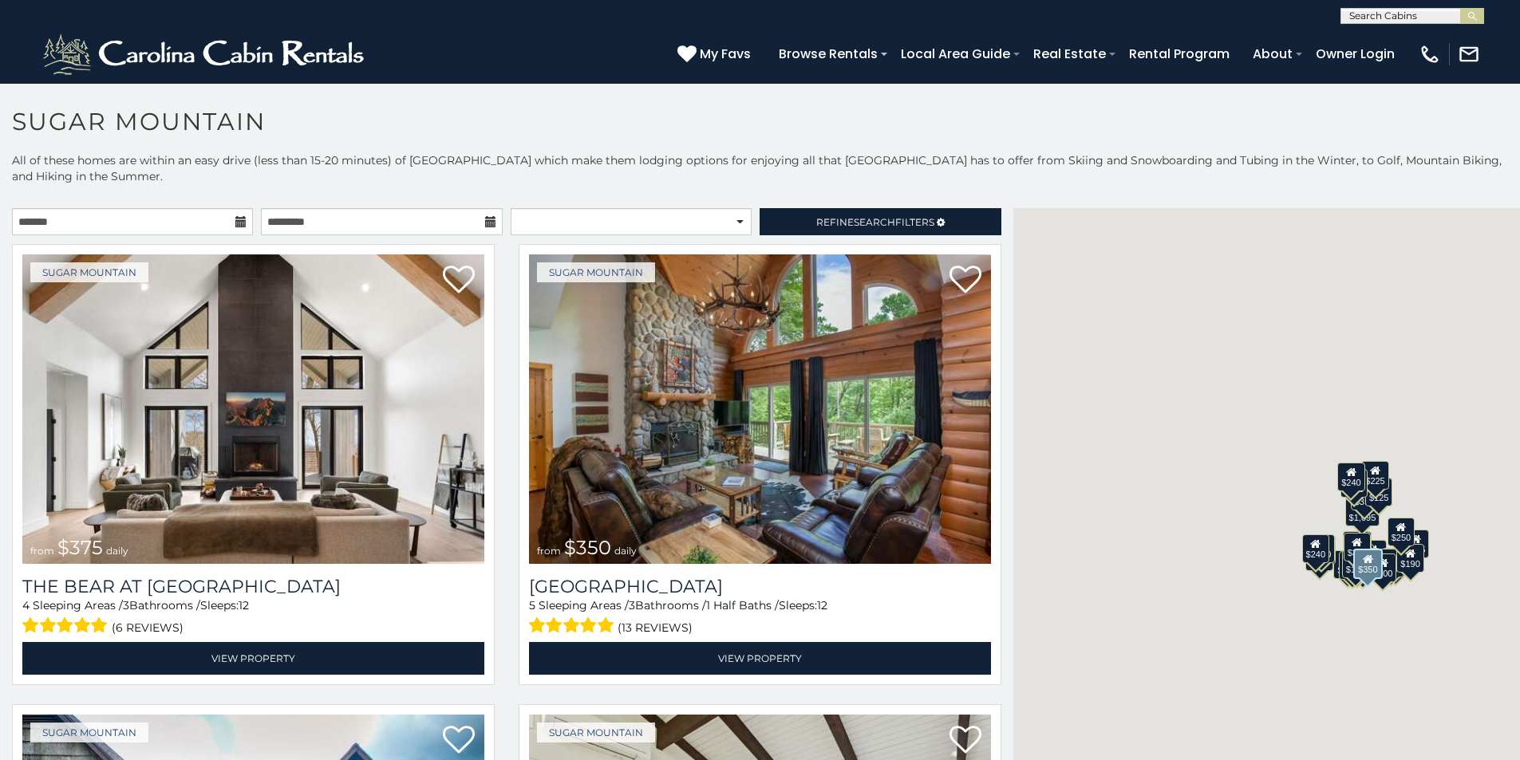 This screenshot has width=1520, height=760. What do you see at coordinates (760, 586) in the screenshot?
I see `h3: Grouse Moor Lodge` at bounding box center [760, 586].